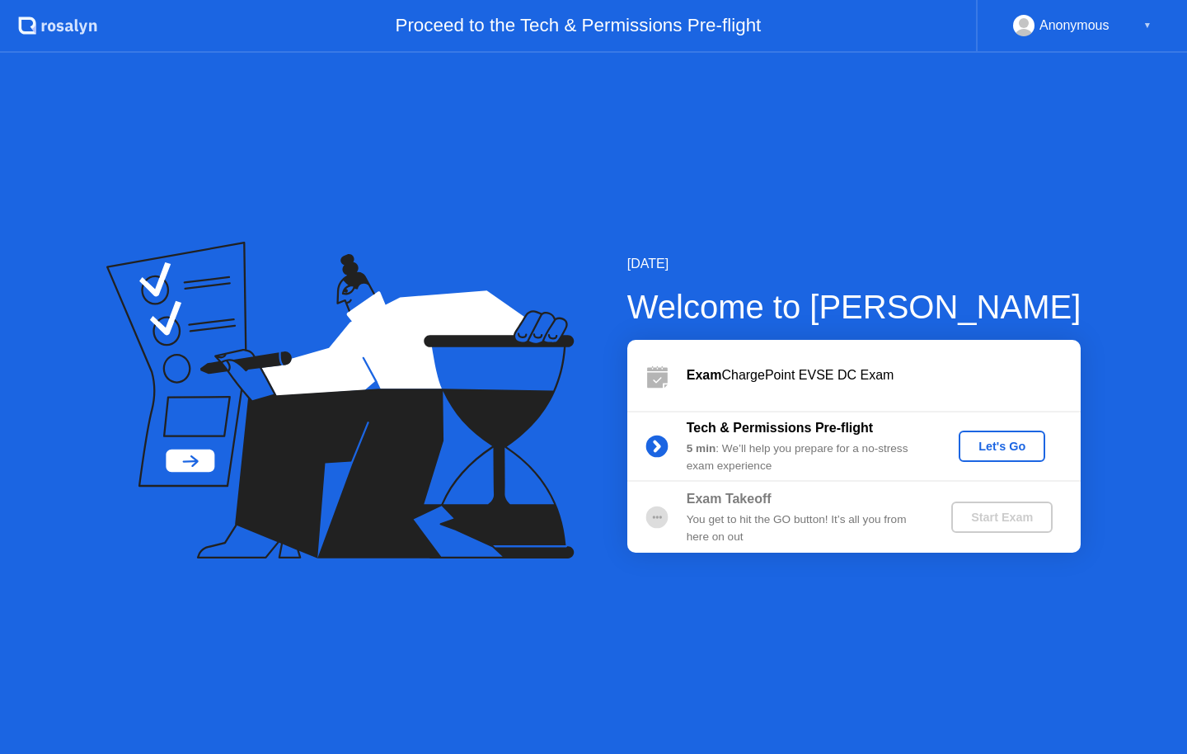 This screenshot has width=1187, height=754. I want to click on div: You get to hit the GO button! It’s all you from here on out, so click(806, 528).